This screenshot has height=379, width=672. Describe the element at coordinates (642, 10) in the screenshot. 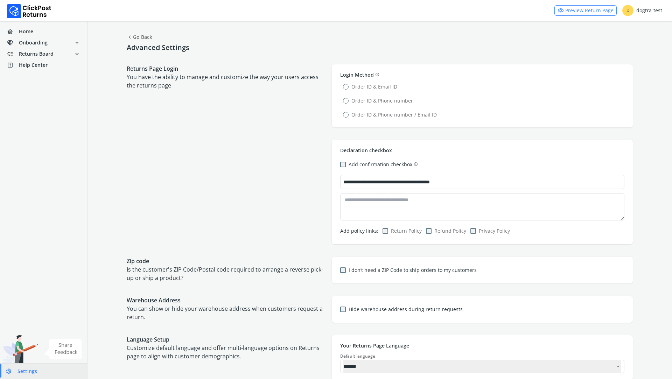

I see `div: dogtra-test` at that location.